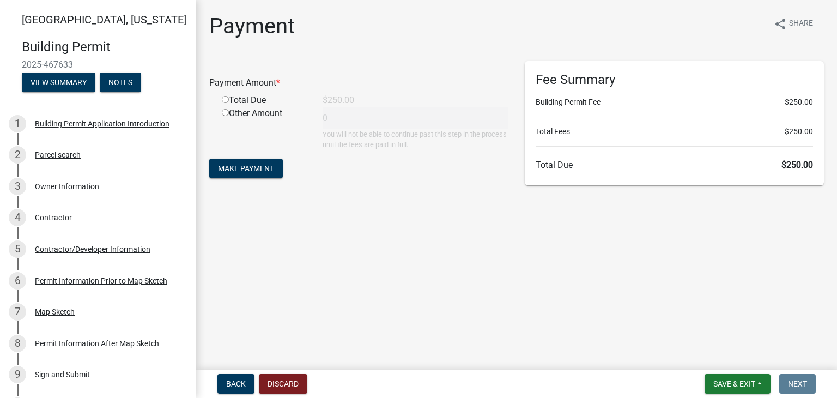 This screenshot has height=398, width=837. What do you see at coordinates (120, 82) in the screenshot?
I see `button: Notes` at bounding box center [120, 82].